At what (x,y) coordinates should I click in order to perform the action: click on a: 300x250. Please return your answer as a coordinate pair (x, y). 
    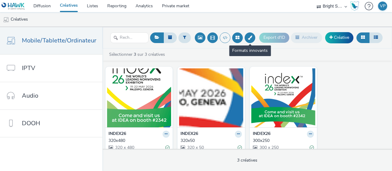
    Looking at the image, I should click on (283, 141).